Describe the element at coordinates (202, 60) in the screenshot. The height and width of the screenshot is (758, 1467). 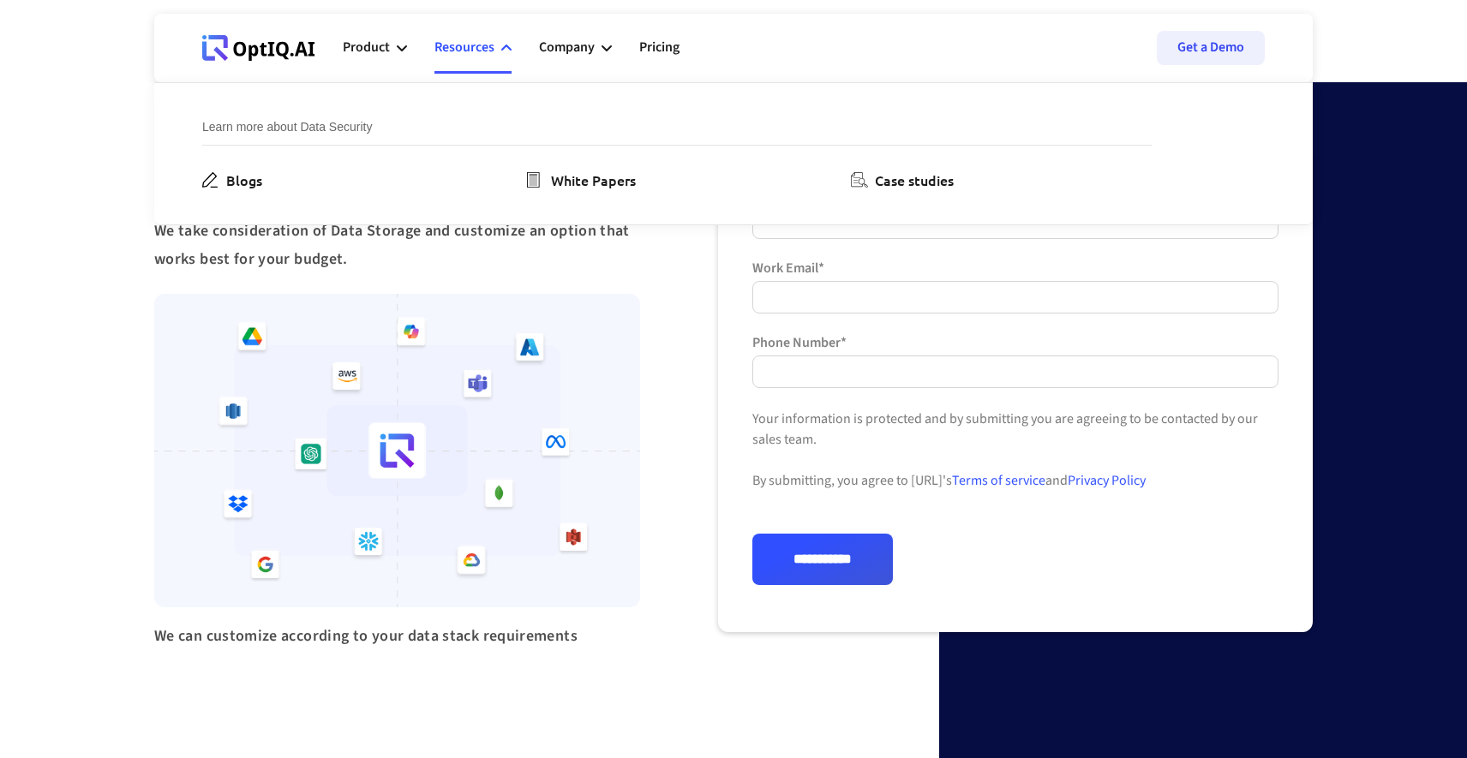
I see `div: Webflow Homepage` at that location.